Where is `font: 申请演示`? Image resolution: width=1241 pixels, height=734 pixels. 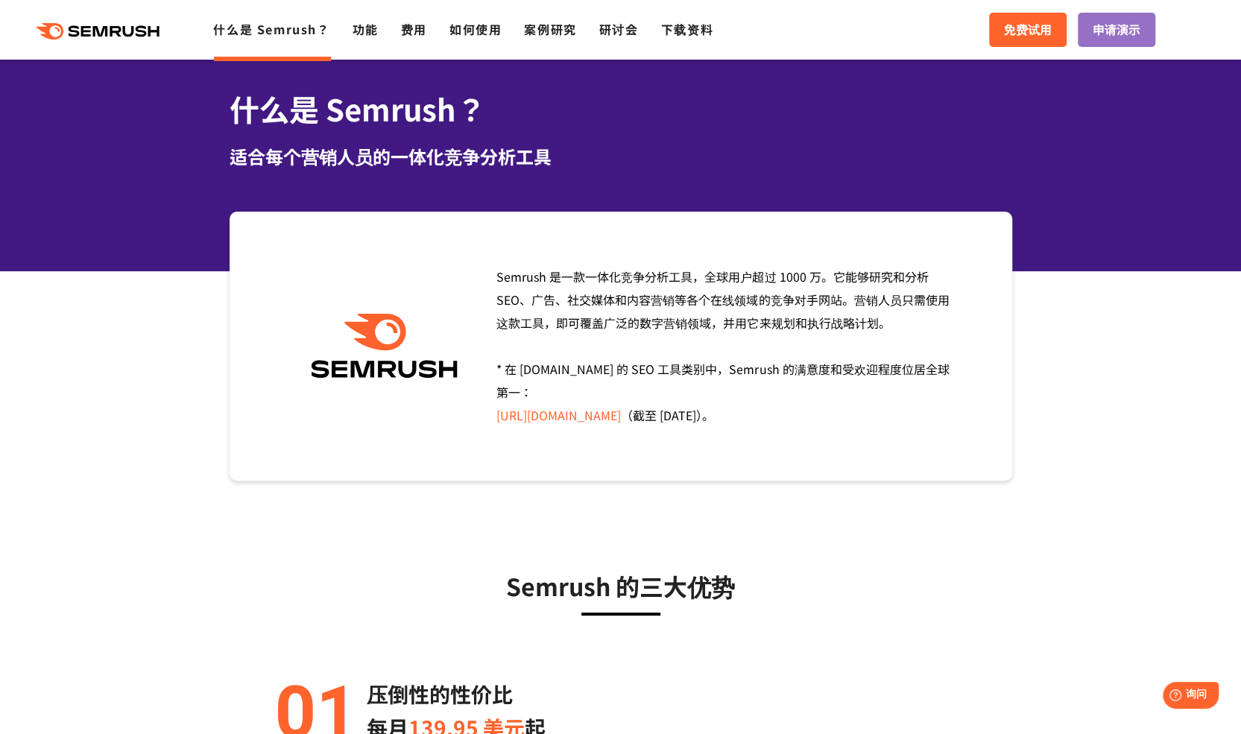
font: 申请演示 is located at coordinates (1117, 29).